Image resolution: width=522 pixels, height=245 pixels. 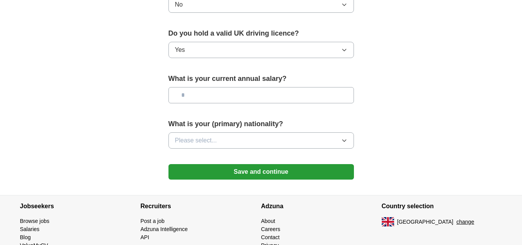 What do you see at coordinates (145, 237) in the screenshot?
I see `a: API` at bounding box center [145, 237].